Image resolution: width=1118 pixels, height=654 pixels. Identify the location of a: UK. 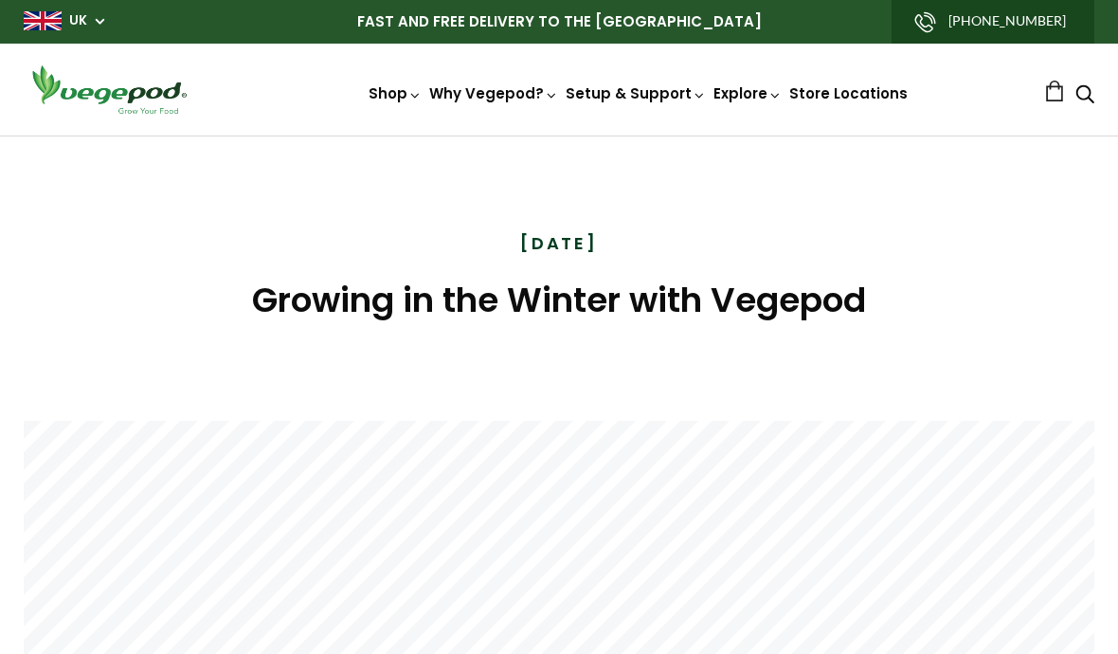
(78, 21).